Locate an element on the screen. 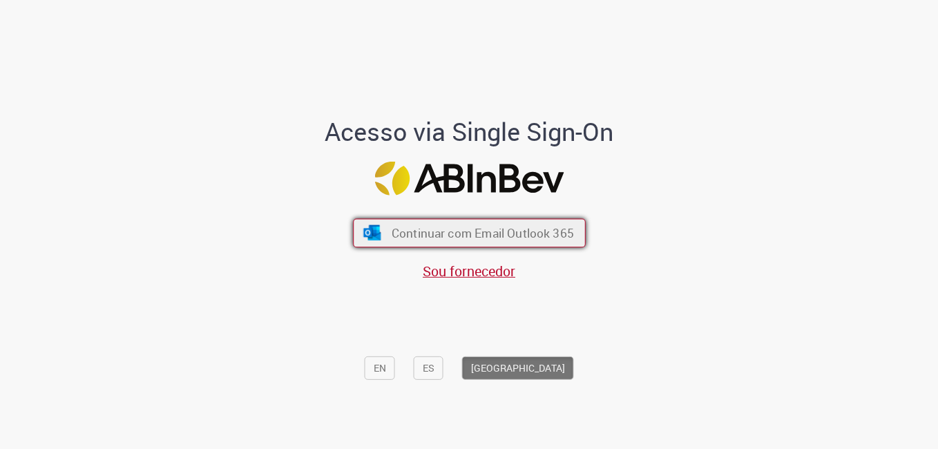 The width and height of the screenshot is (938, 449). button: ES is located at coordinates (428, 368).